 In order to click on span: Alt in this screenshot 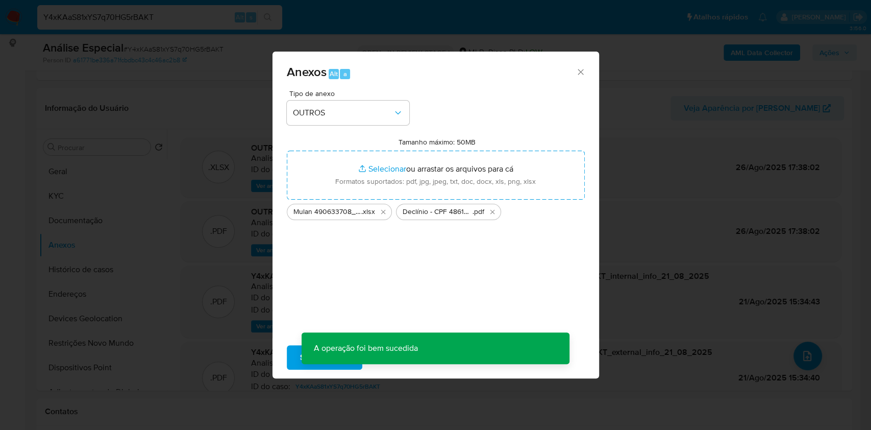, I will do `click(334, 73)`.